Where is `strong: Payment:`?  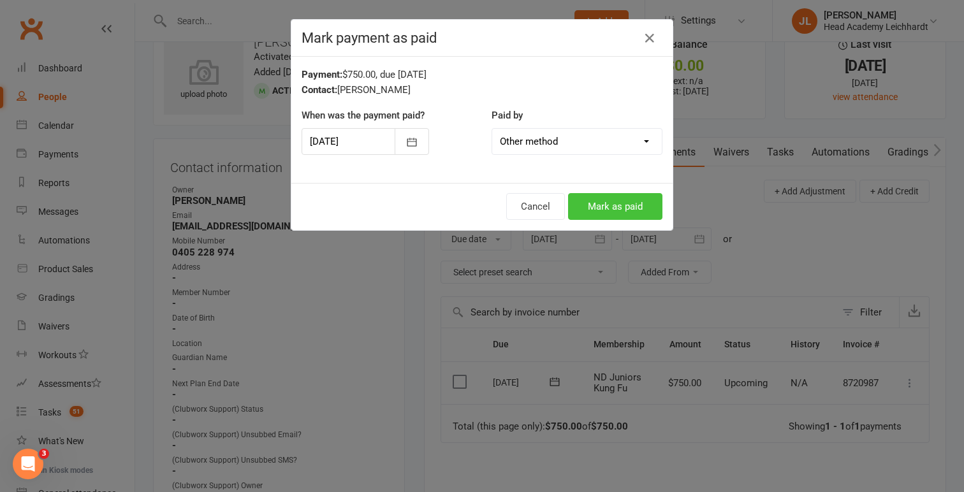
strong: Payment: is located at coordinates (322, 75).